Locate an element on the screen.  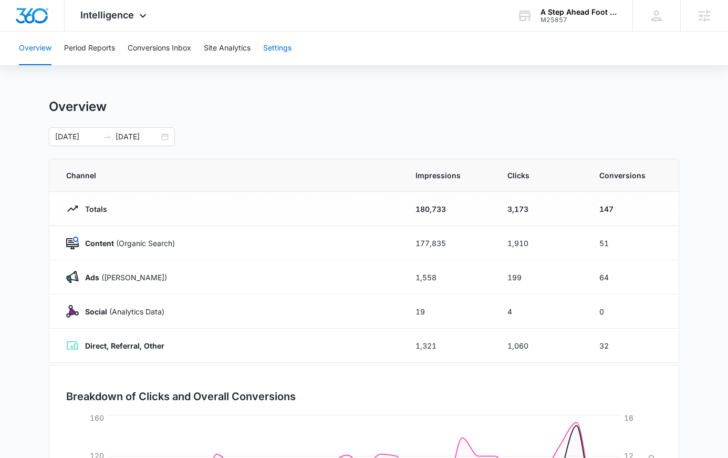
img: Content is located at coordinates (73, 243).